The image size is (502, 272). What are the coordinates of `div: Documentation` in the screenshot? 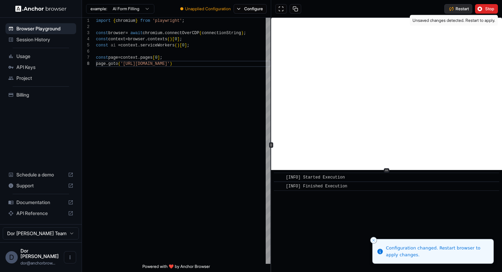 It's located at (41, 203).